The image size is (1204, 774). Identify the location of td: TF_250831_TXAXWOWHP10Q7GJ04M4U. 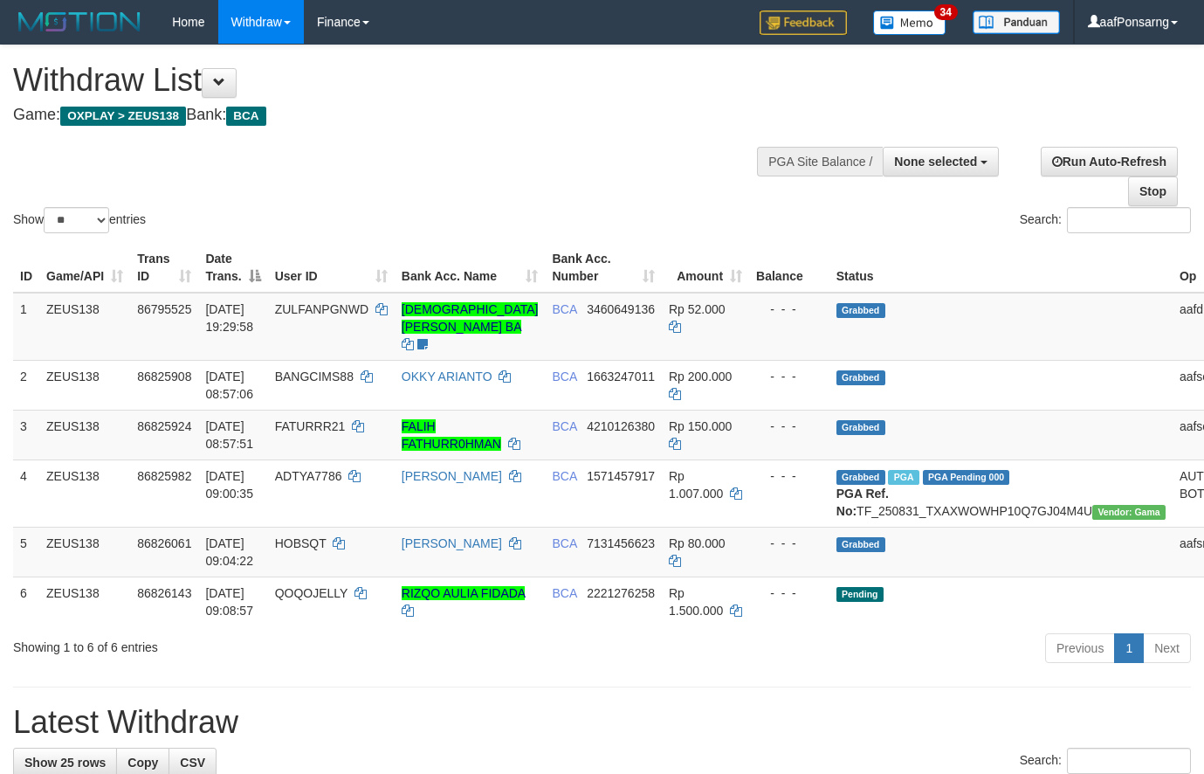
(1001, 493).